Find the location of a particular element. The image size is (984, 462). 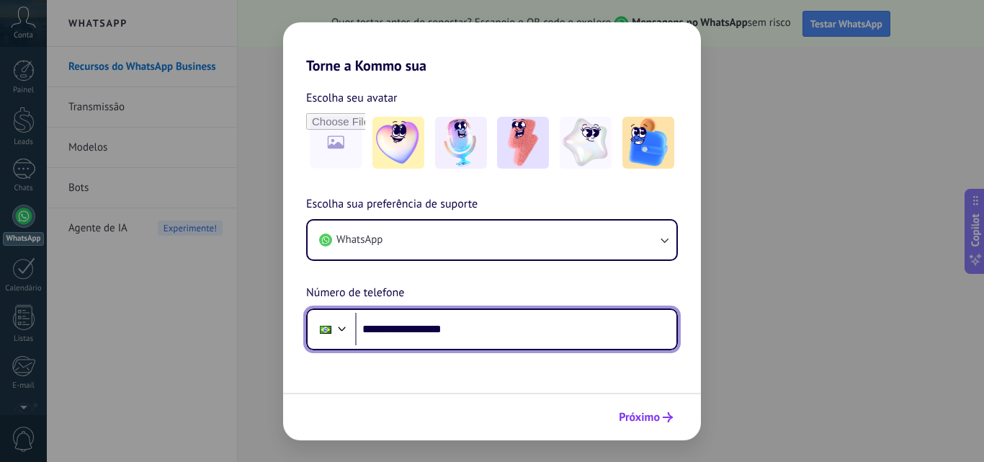

span: Escolha seu avatar is located at coordinates (352, 98).